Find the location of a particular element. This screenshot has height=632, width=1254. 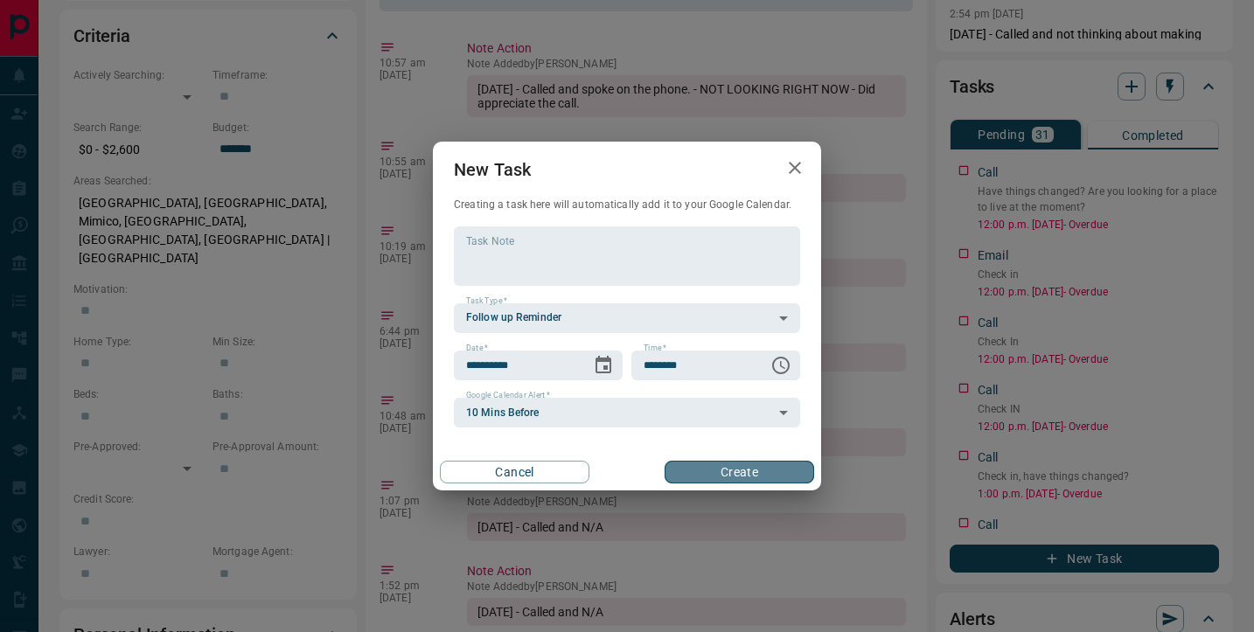

p: Creating a task here will automatically add it to your Google Calendar. is located at coordinates (627, 205).